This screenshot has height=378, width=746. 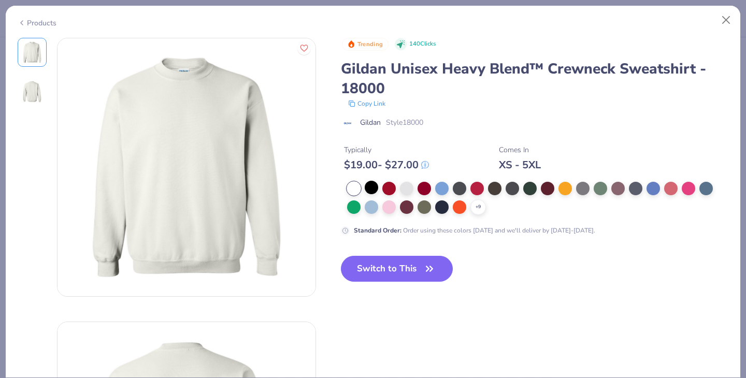 I want to click on strong: Standard Order :, so click(x=377, y=230).